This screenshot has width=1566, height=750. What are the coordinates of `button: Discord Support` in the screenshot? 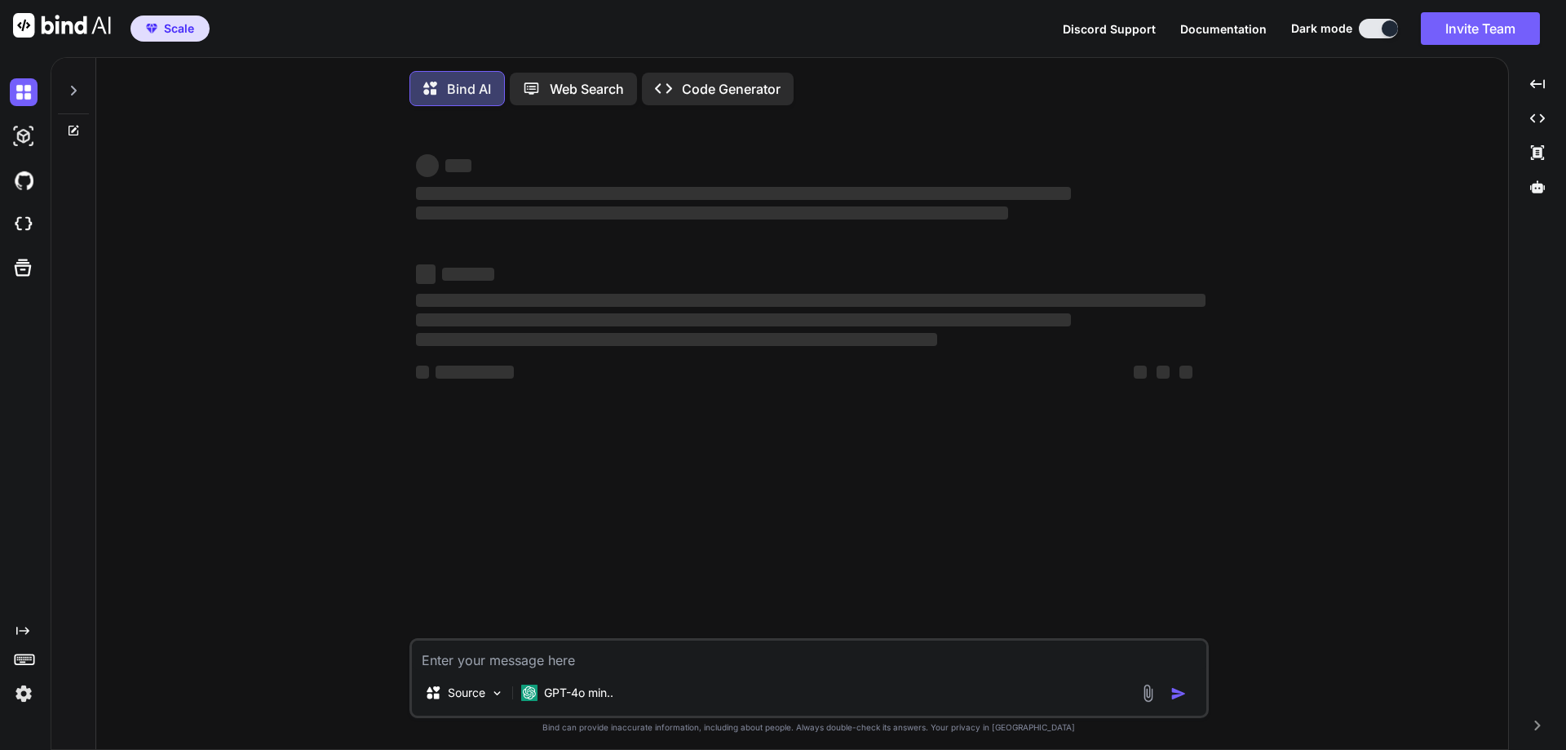 It's located at (1110, 29).